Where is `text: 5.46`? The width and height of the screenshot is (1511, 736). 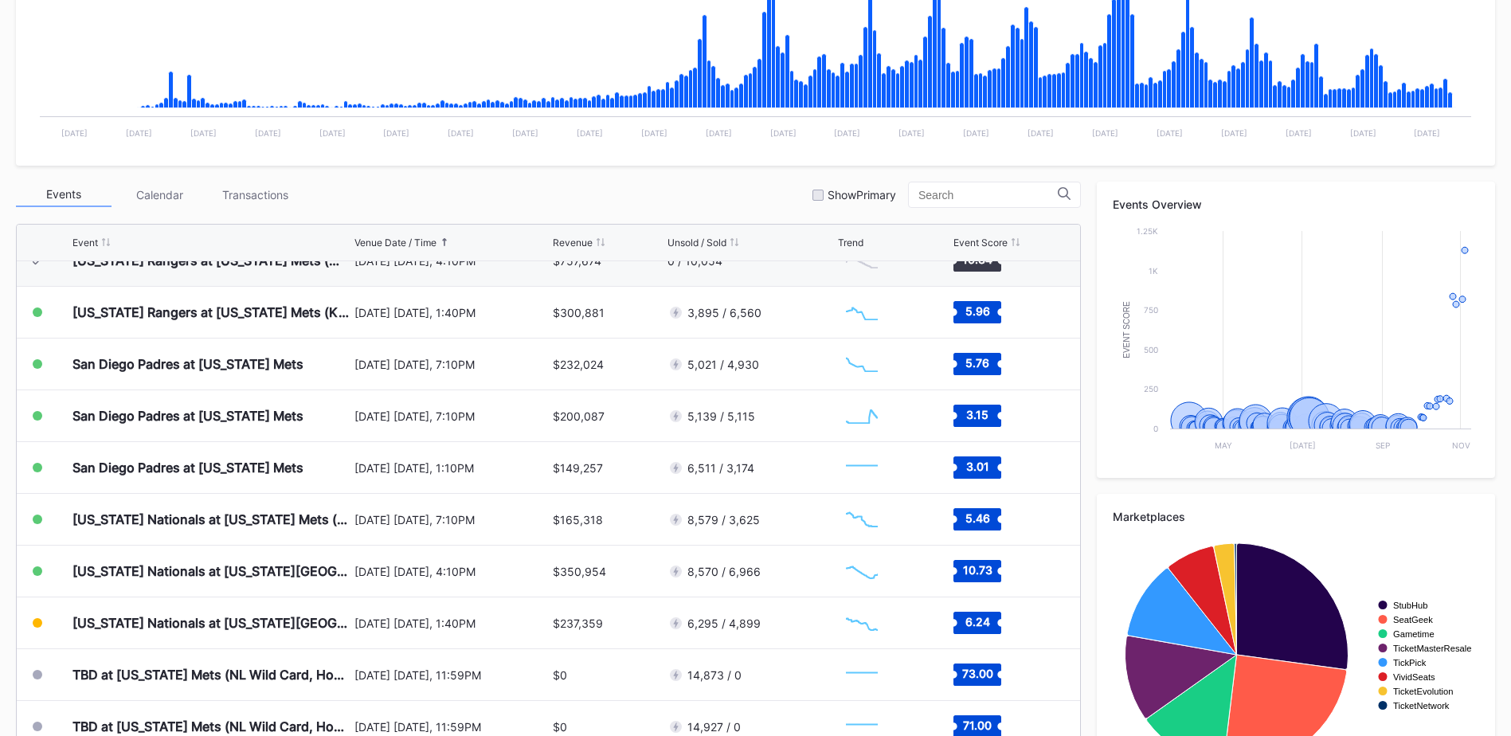
text: 5.46 is located at coordinates (976, 518).